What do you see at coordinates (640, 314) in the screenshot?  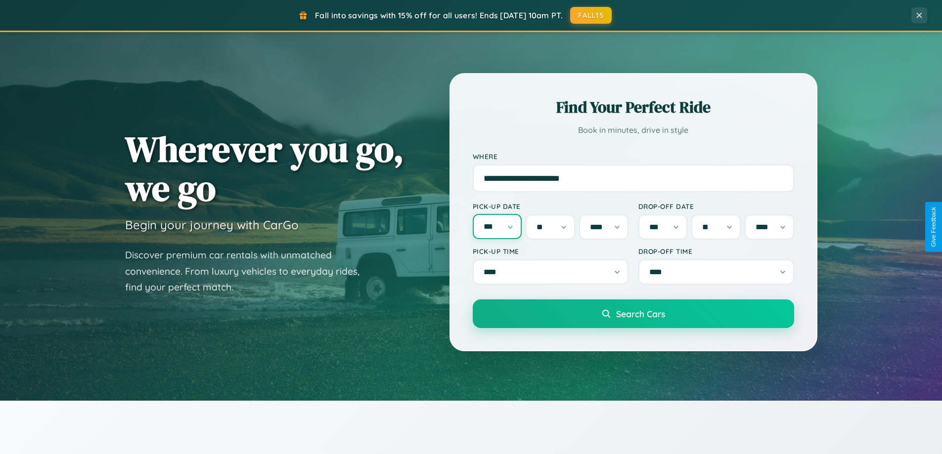 I see `span: Search Cars` at bounding box center [640, 314].